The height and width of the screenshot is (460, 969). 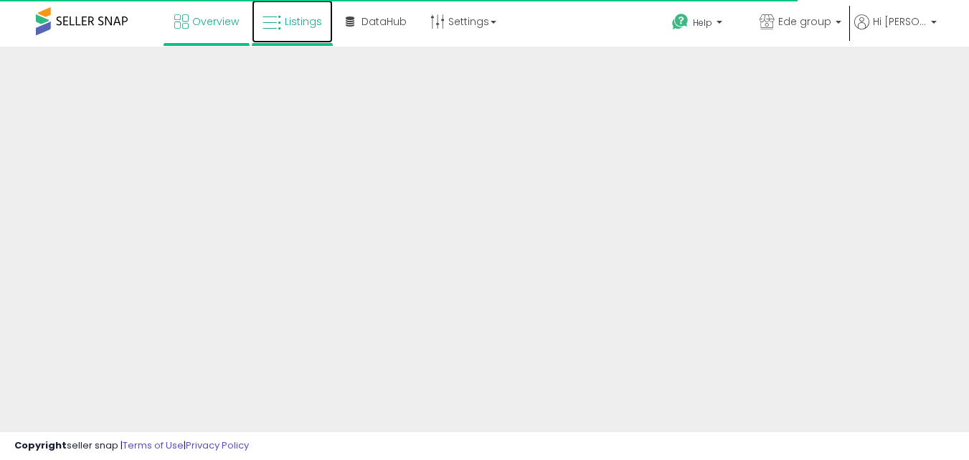 What do you see at coordinates (215, 22) in the screenshot?
I see `span: Overview` at bounding box center [215, 22].